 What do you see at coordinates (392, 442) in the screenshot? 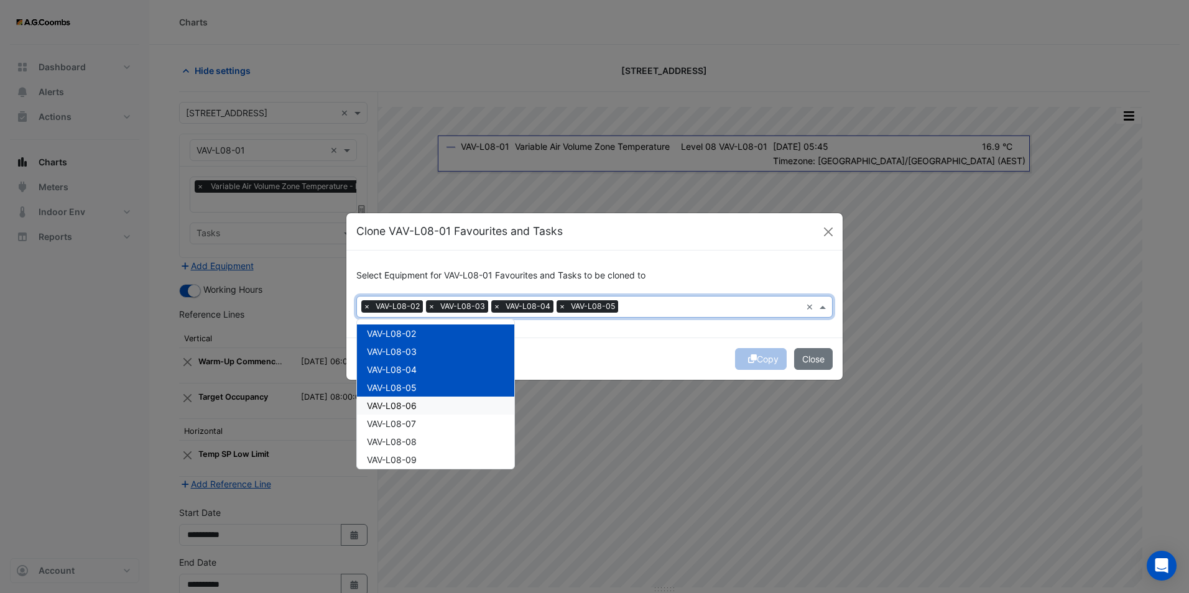
I see `span: VAV-L08-08` at bounding box center [392, 442].